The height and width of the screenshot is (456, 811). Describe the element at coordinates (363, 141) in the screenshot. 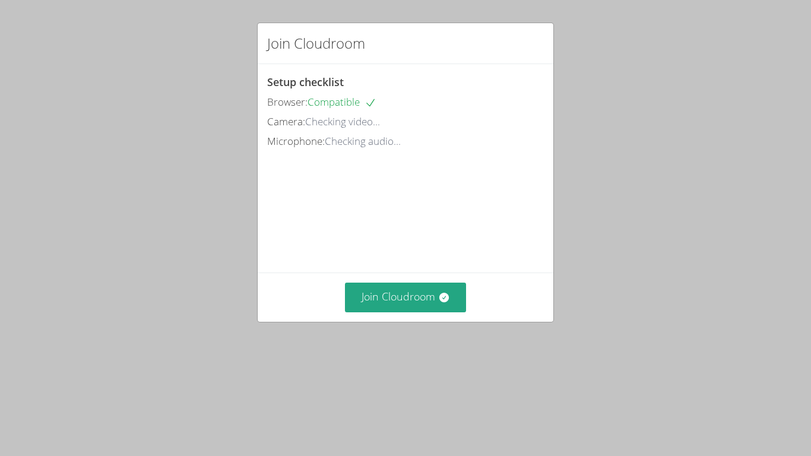

I see `span: Checking audio...` at that location.